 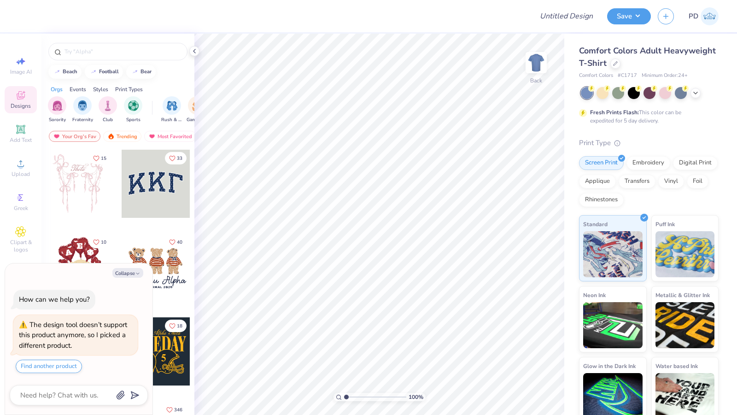 I want to click on div: filter for Fraternity, so click(x=82, y=110).